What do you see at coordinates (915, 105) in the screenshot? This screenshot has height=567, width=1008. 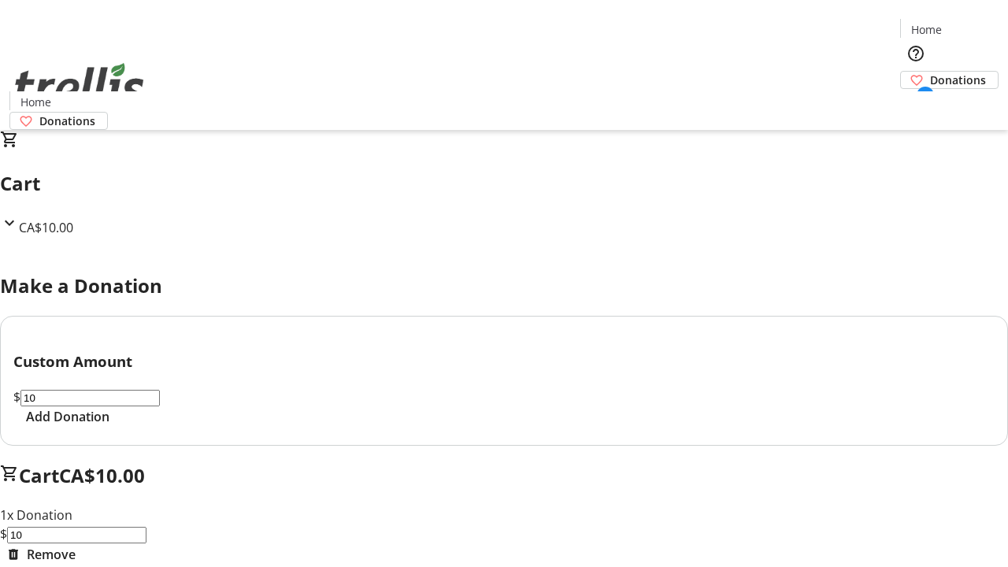 I see `button: Cart` at bounding box center [915, 105].